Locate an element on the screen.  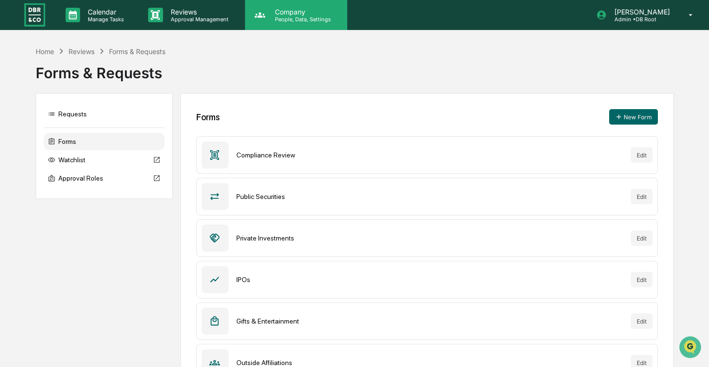
button: Open customer support is located at coordinates (12, 12).